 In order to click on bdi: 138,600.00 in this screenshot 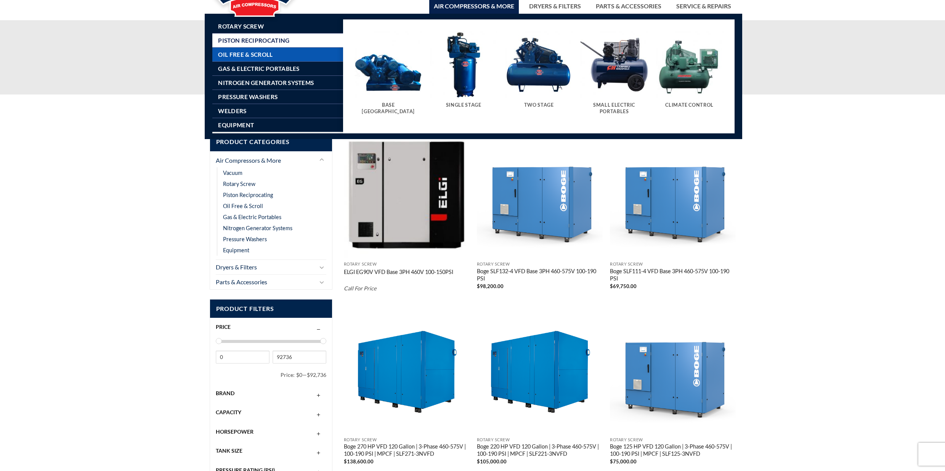, I will do `click(359, 462)`.